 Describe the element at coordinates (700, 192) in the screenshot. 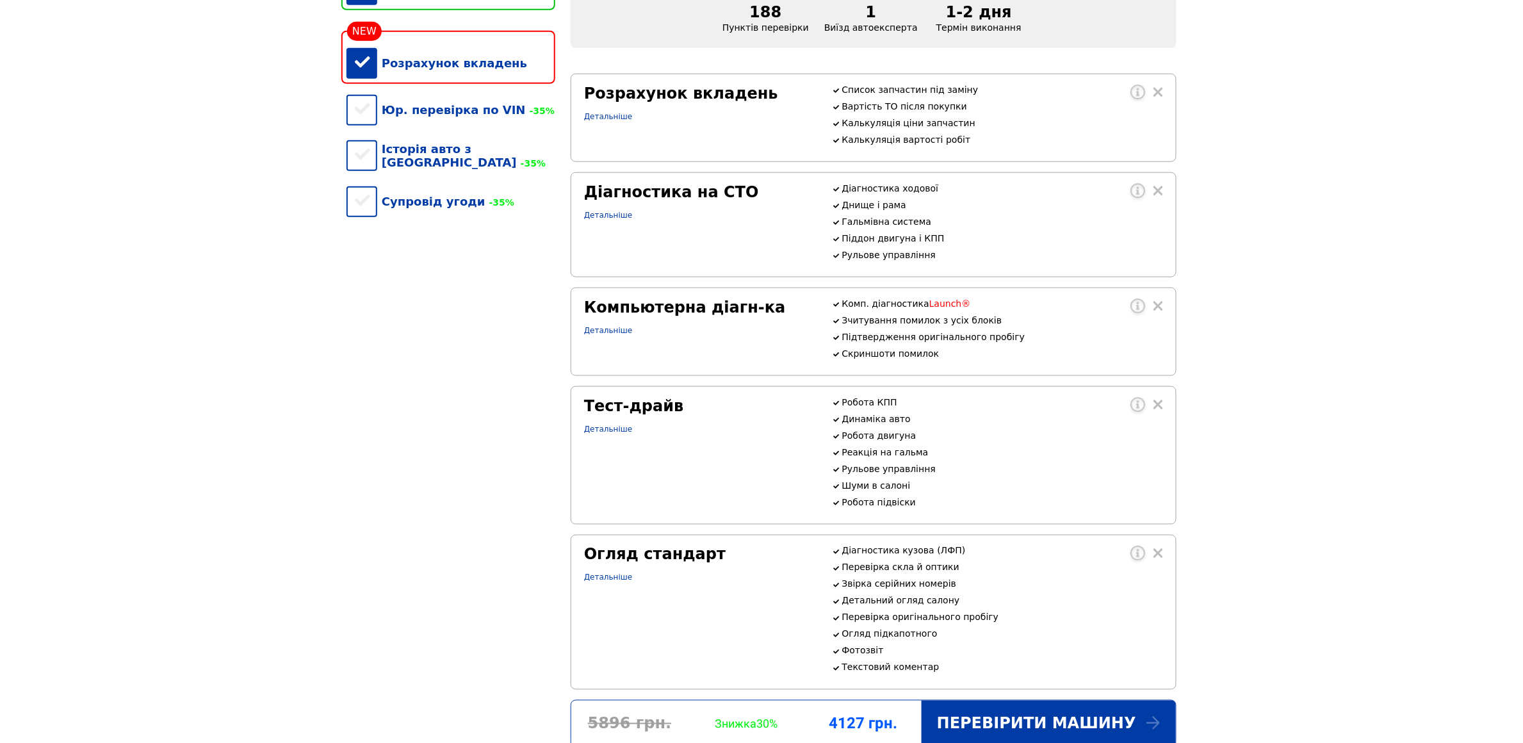

I see `div: Діагностика на СТО` at that location.